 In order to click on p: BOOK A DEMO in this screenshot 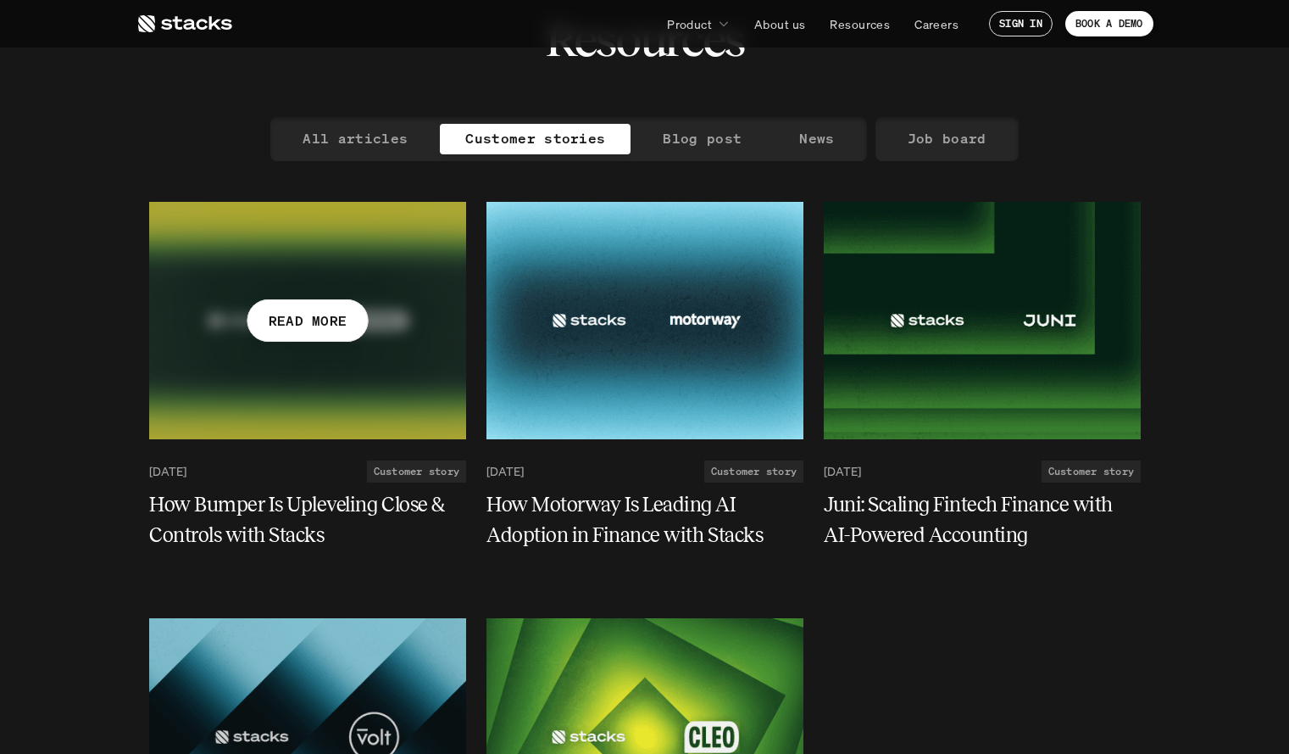, I will do `click(1110, 24)`.